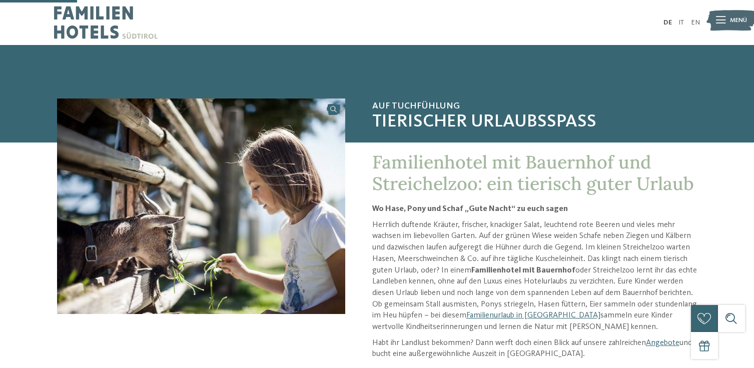 Image resolution: width=754 pixels, height=368 pixels. What do you see at coordinates (681, 23) in the screenshot?
I see `a: IT` at bounding box center [681, 23].